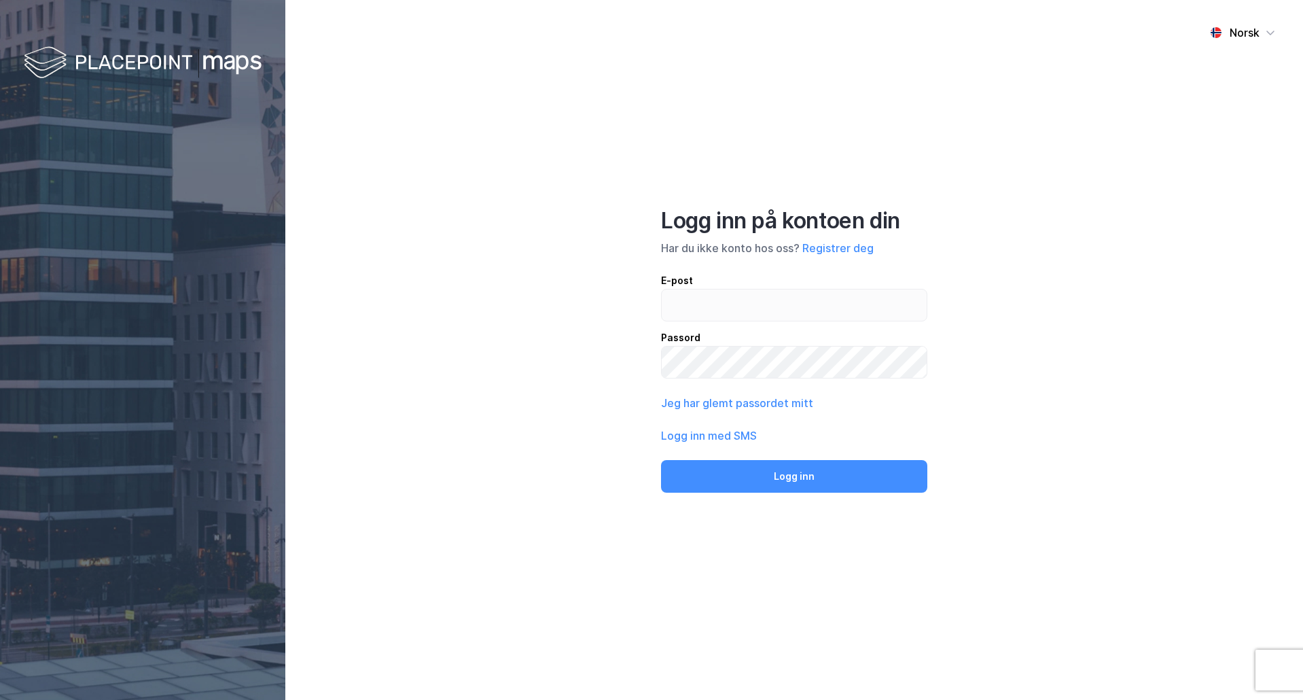  I want to click on div: Passord, so click(794, 338).